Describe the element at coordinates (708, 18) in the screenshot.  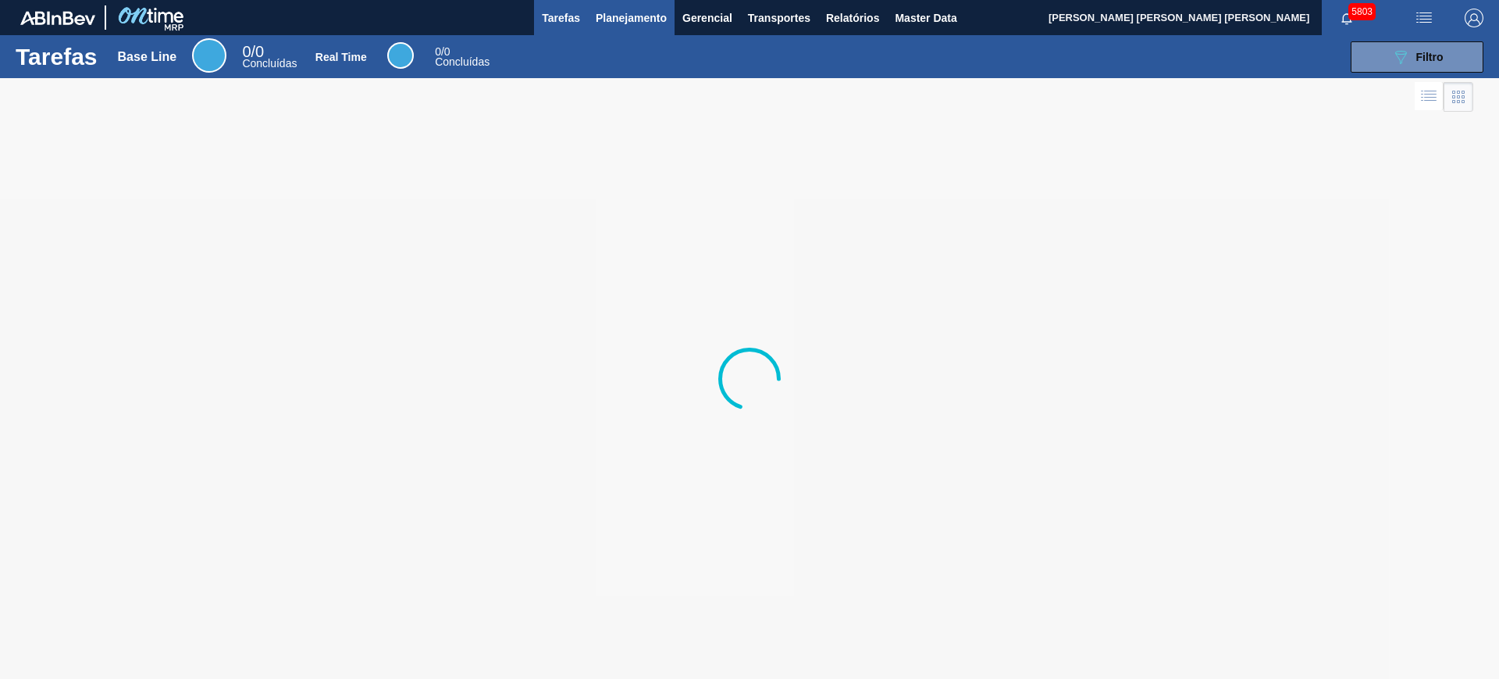
I see `span: Gerencial` at that location.